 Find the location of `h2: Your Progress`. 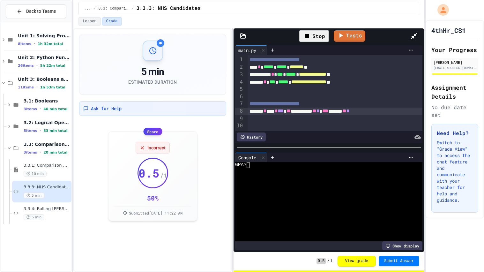

h2: Your Progress is located at coordinates (455, 50).